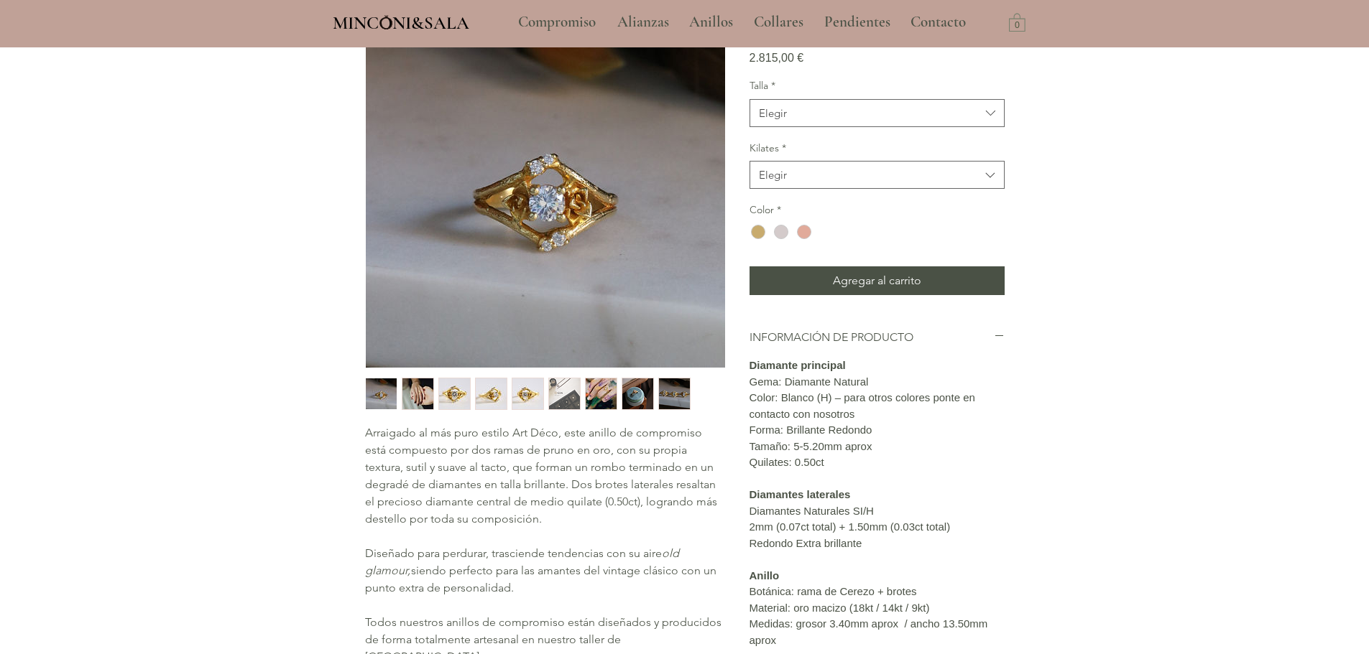 This screenshot has width=1369, height=654. I want to click on a: Alianzas, so click(642, 22).